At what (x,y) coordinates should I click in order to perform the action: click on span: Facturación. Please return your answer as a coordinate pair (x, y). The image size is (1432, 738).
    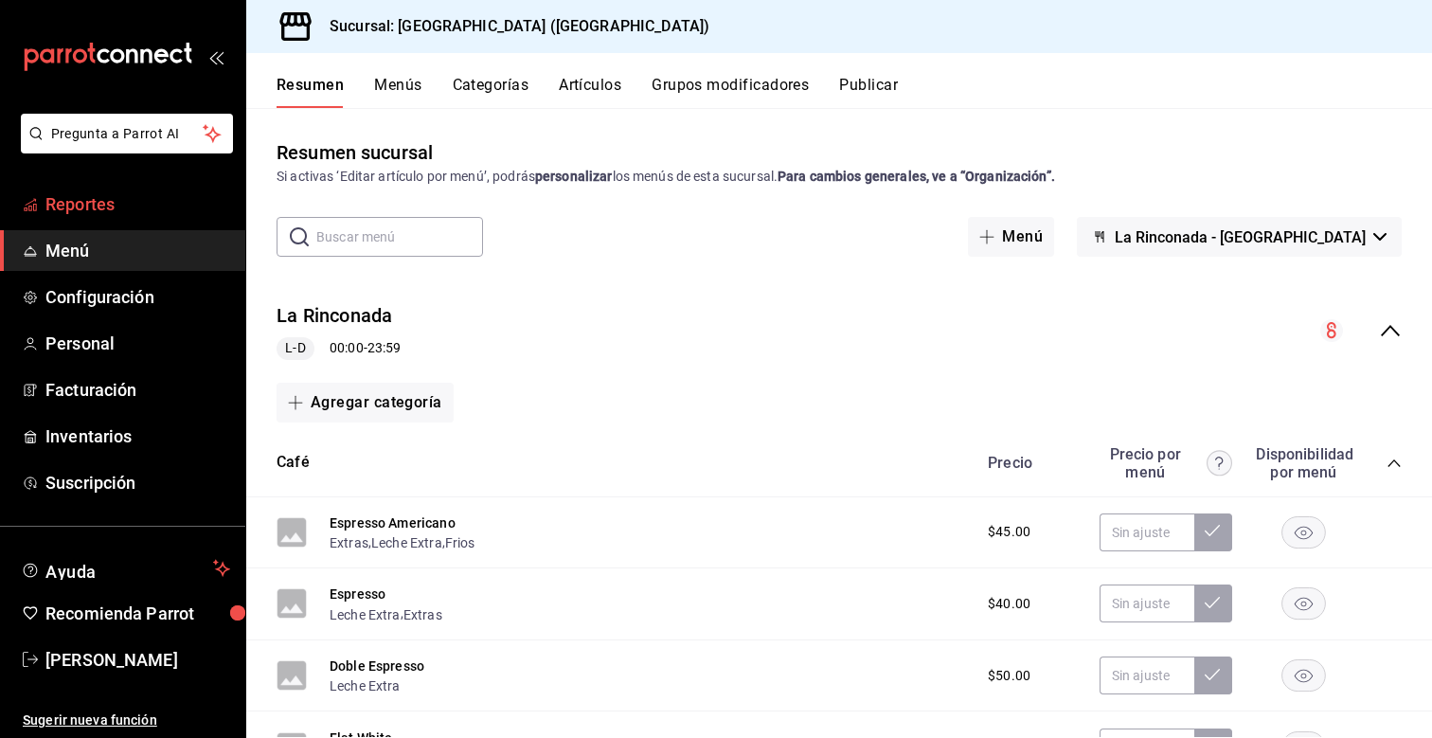
    Looking at the image, I should click on (137, 389).